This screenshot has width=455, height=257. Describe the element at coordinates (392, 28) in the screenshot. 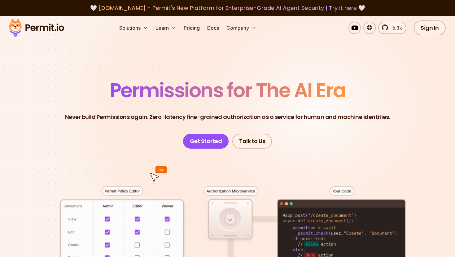

I see `a: 5.3k` at that location.